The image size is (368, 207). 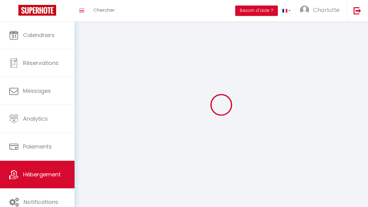 I want to click on span: Charlotte, so click(x=327, y=10).